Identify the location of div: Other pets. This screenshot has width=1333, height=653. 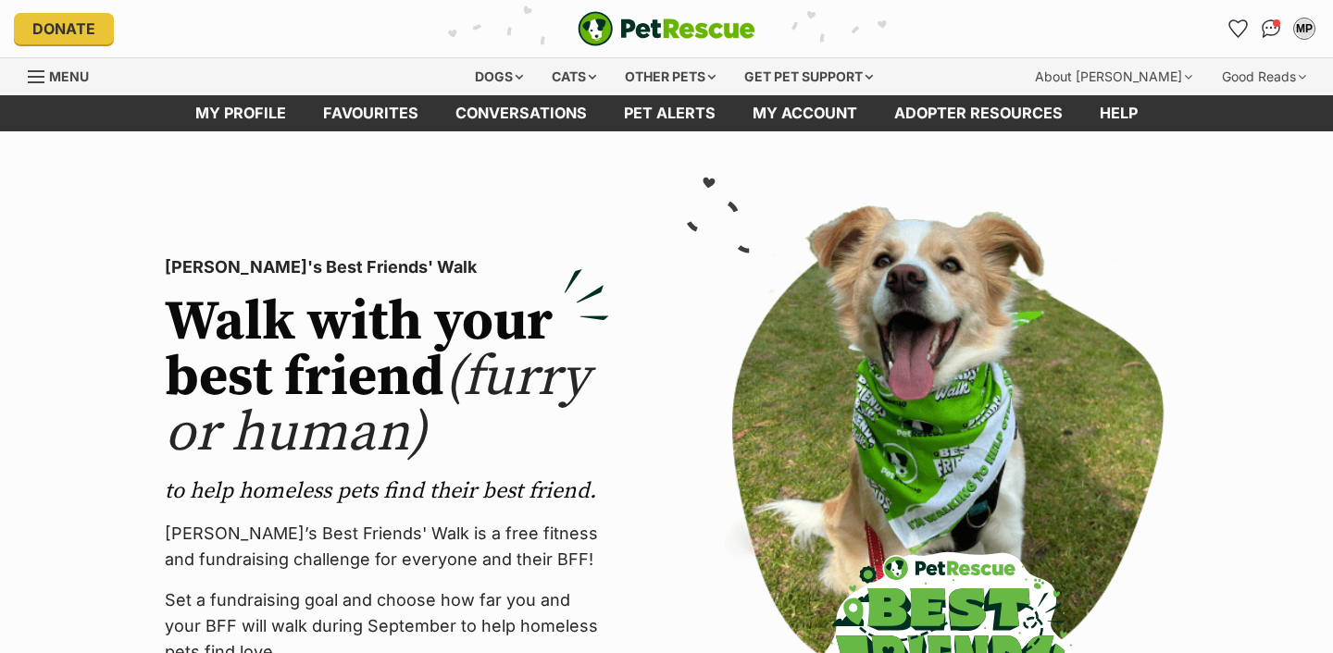
(670, 77).